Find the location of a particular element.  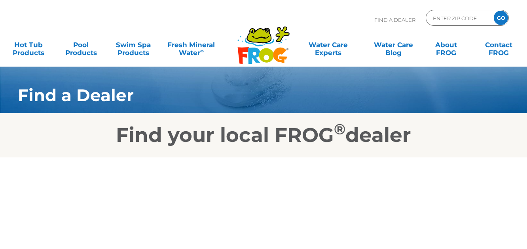

h1: Find a Dealer is located at coordinates (244, 95).